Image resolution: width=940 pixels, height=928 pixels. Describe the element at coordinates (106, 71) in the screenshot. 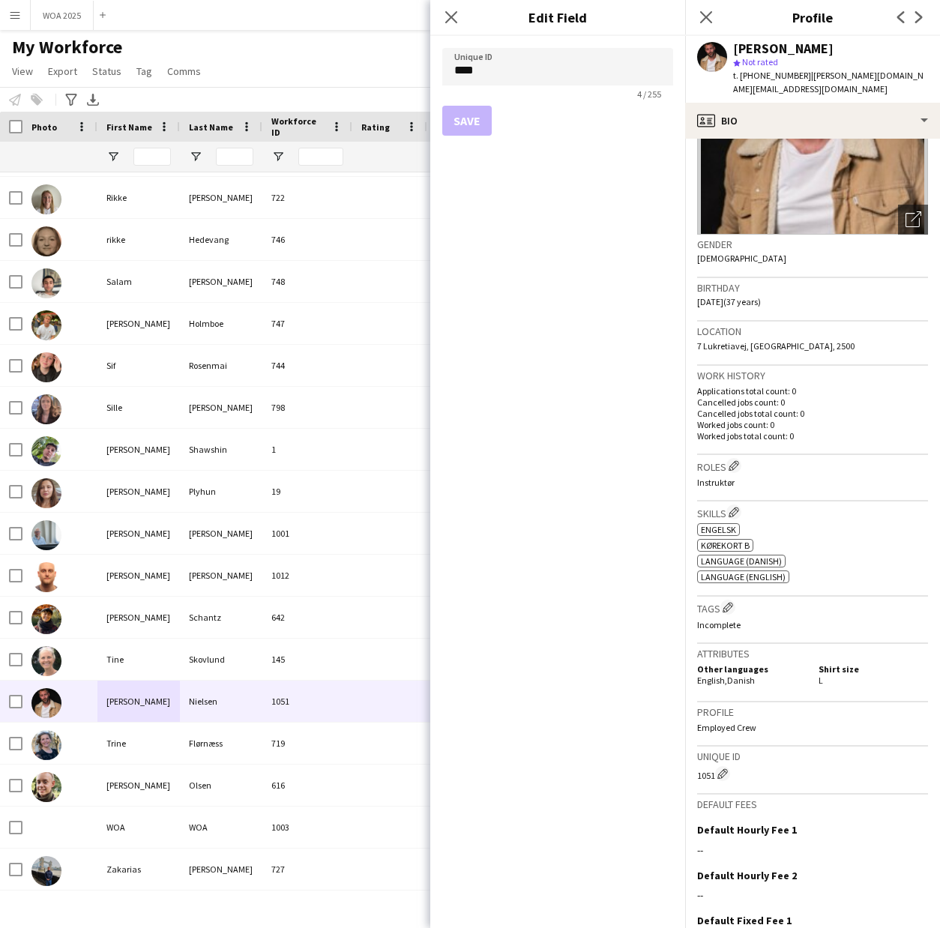

I see `span: Status` at that location.